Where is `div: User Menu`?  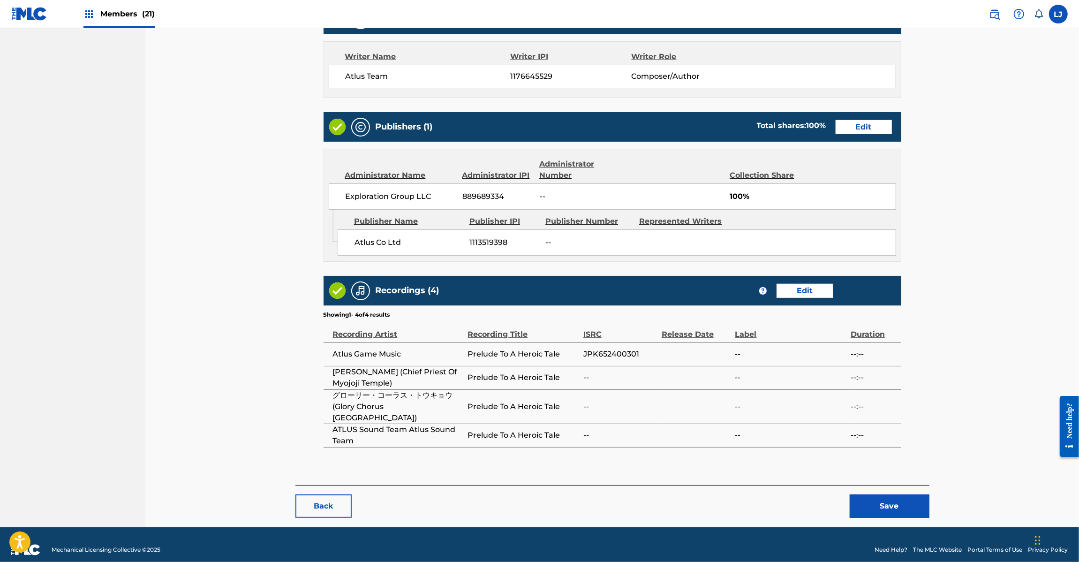 div: User Menu is located at coordinates (1058, 14).